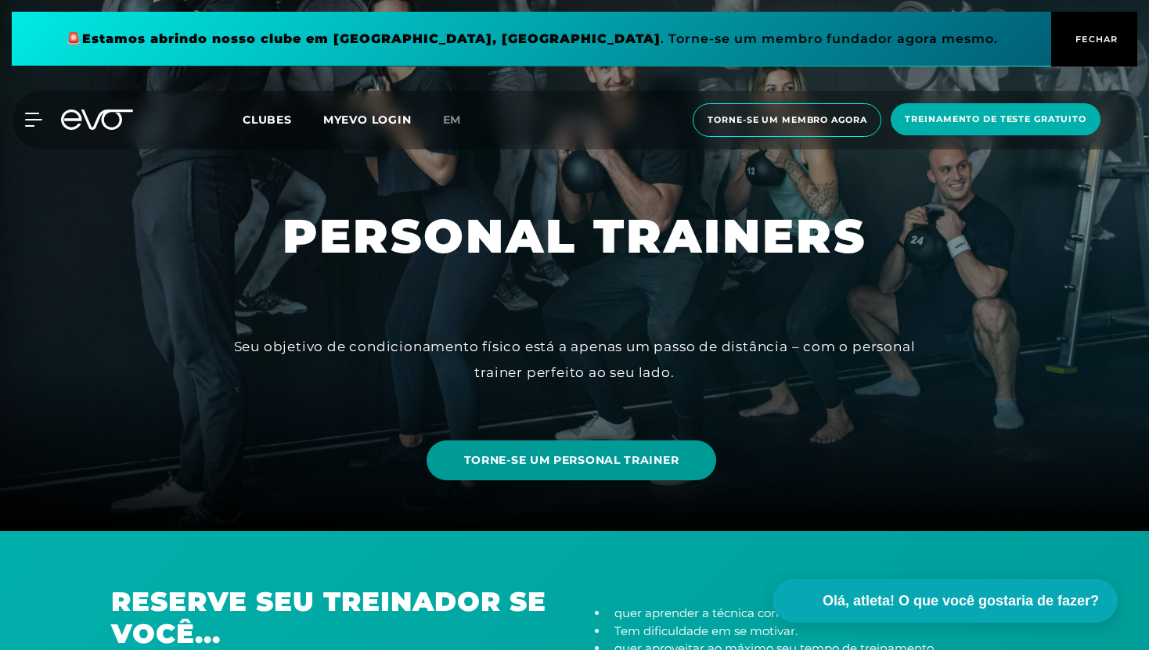  What do you see at coordinates (283, 119) in the screenshot?
I see `a: Clubes` at bounding box center [283, 119].